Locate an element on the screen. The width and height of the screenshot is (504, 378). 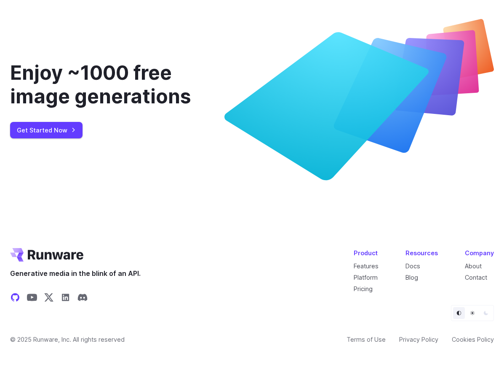
a: Terms of Use is located at coordinates (366, 339).